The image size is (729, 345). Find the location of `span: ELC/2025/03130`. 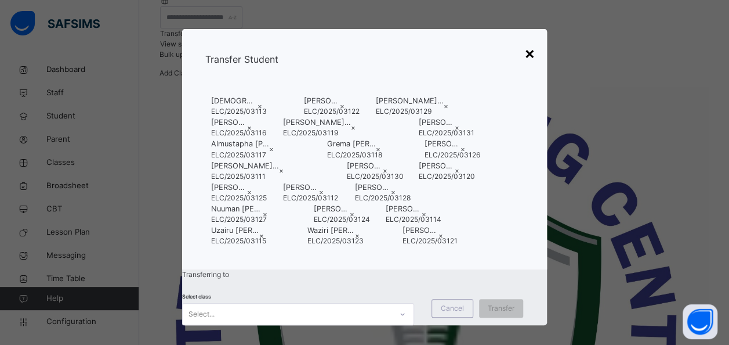

span: ELC/2025/03130 is located at coordinates (375, 176).